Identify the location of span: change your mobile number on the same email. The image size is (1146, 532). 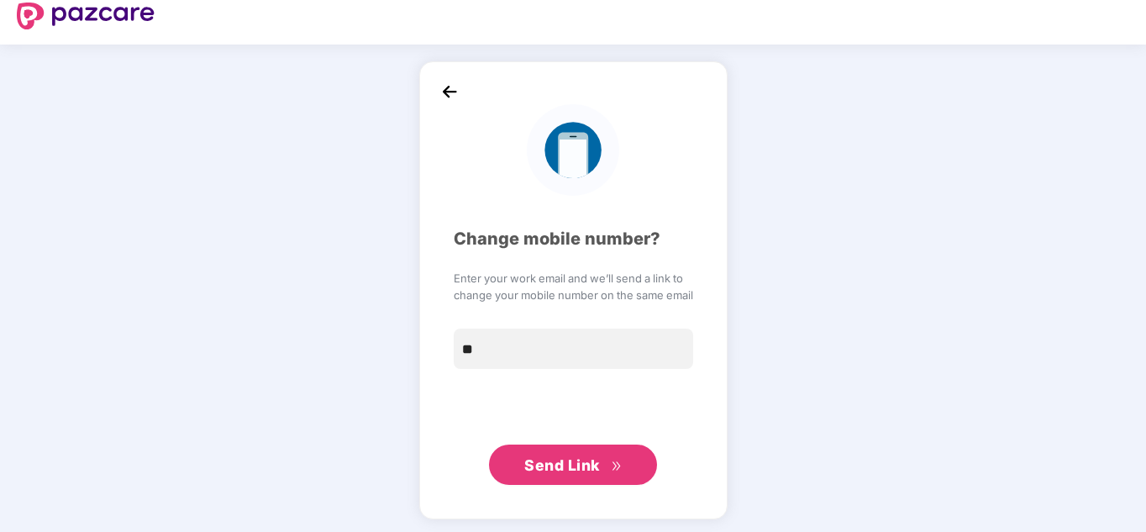
(573, 295).